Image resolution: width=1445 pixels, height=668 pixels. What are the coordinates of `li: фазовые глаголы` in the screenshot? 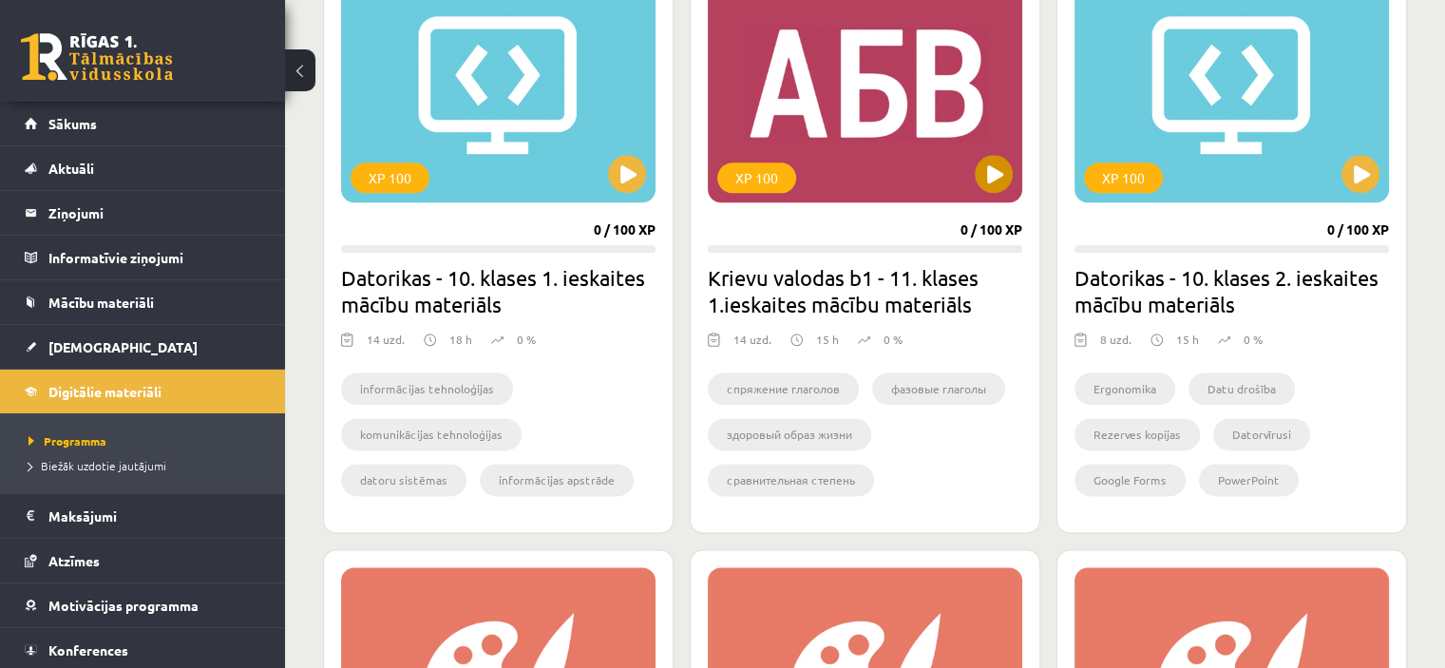 It's located at (939, 389).